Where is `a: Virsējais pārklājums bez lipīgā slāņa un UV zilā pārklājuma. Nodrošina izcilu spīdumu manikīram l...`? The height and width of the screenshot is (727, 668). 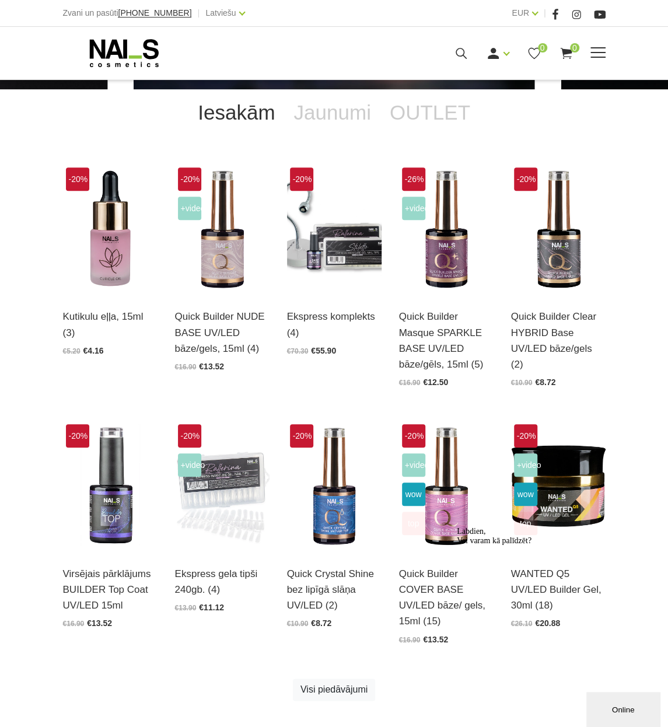 a: Virsējais pārklājums bez lipīgā slāņa un UV zilā pārklājuma. Nodrošina izcilu spīdumu manikīram l... is located at coordinates (334, 486).